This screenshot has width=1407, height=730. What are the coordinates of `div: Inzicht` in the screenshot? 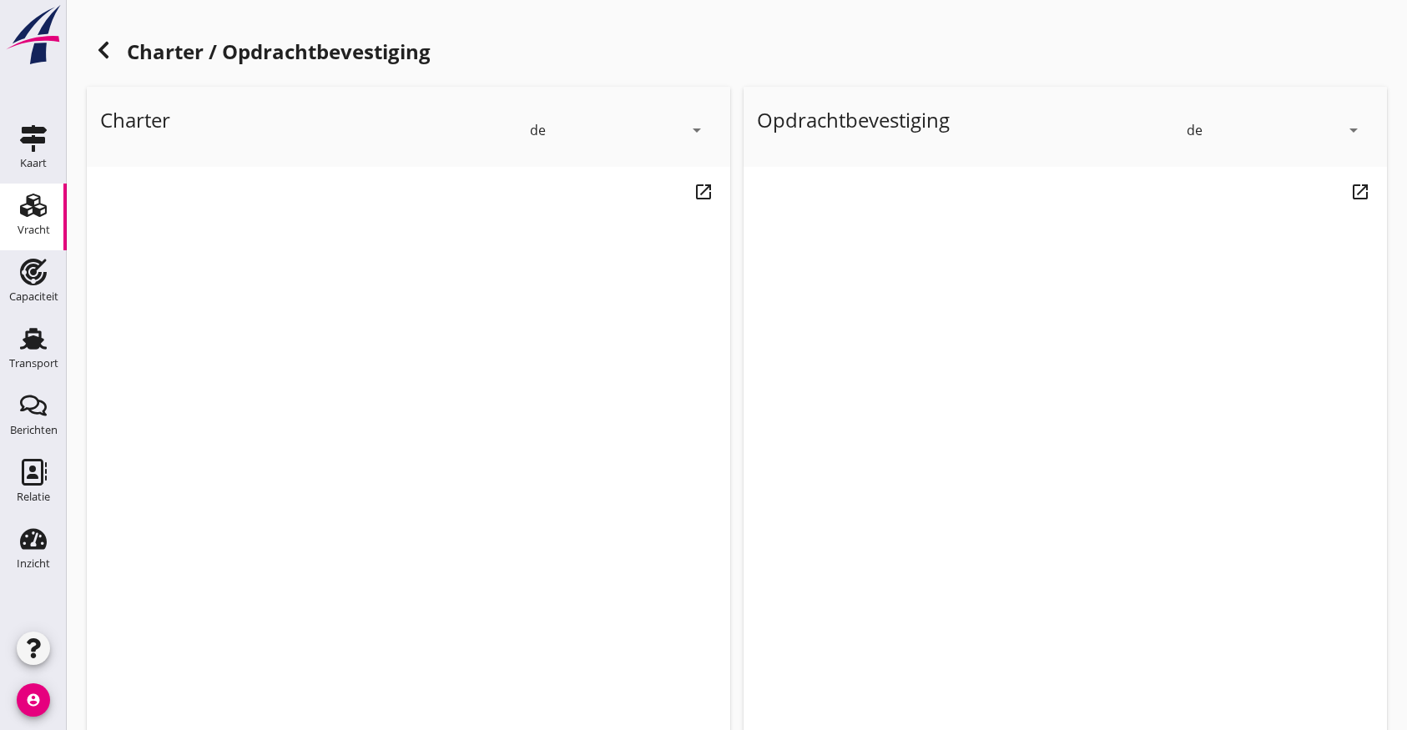 It's located at (33, 563).